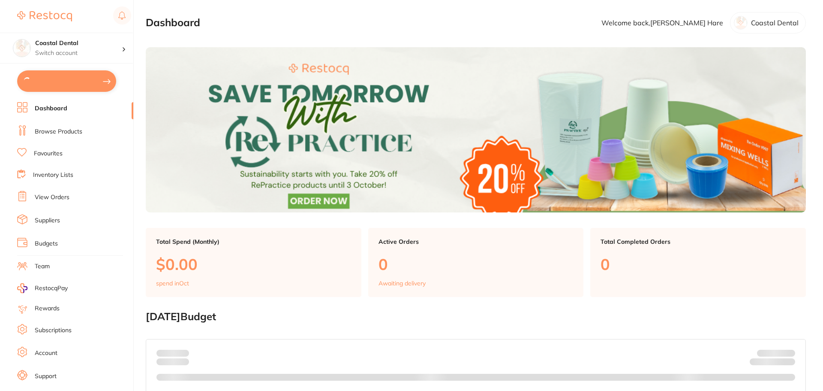  Describe the element at coordinates (773, 362) in the screenshot. I see `p: Remaining:` at that location.